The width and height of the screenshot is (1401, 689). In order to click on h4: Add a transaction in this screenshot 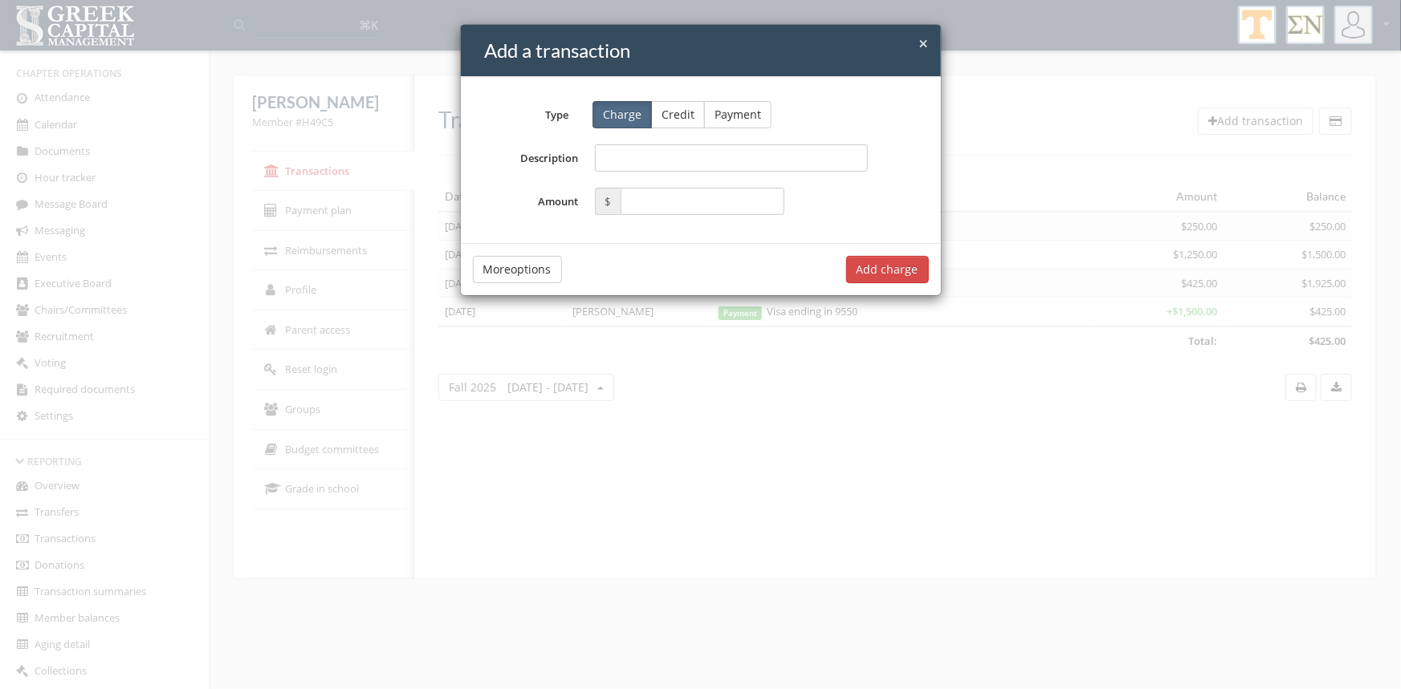, I will do `click(706, 51)`.